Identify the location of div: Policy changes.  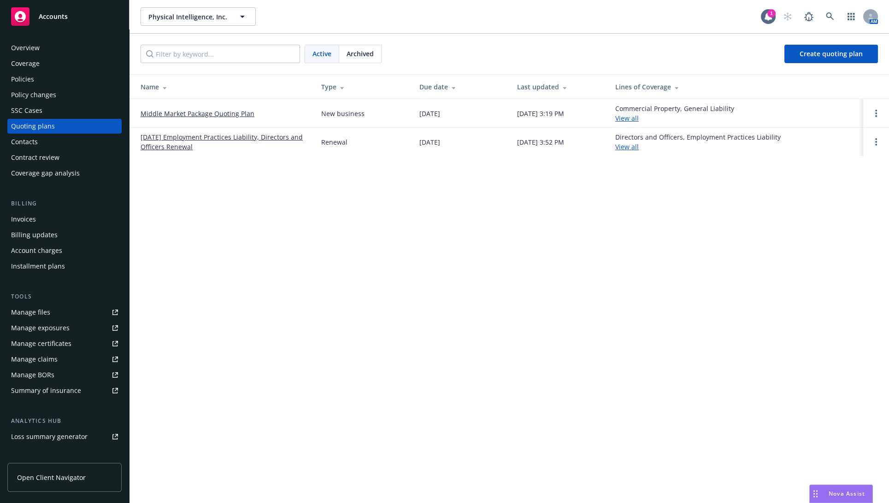
(34, 95).